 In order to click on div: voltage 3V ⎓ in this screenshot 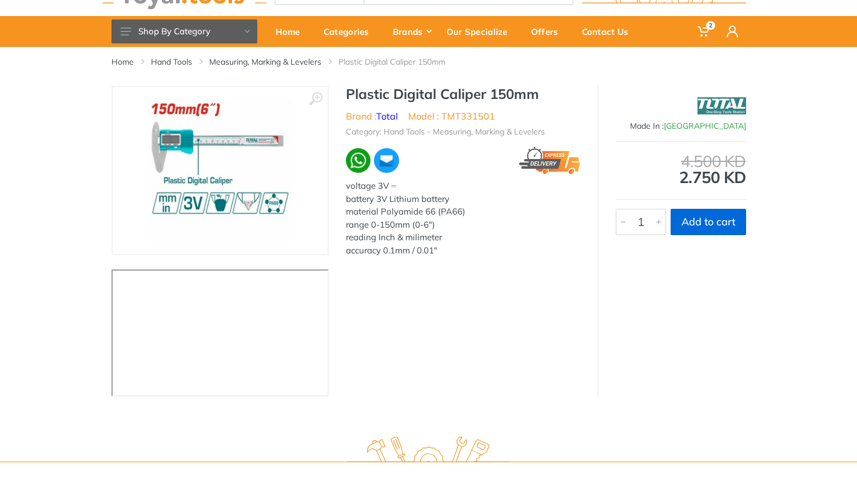, I will do `click(463, 186)`.